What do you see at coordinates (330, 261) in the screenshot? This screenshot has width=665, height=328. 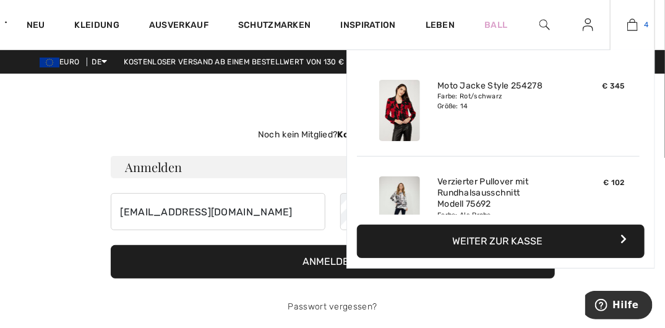 I see `font: Anmelden` at bounding box center [330, 261].